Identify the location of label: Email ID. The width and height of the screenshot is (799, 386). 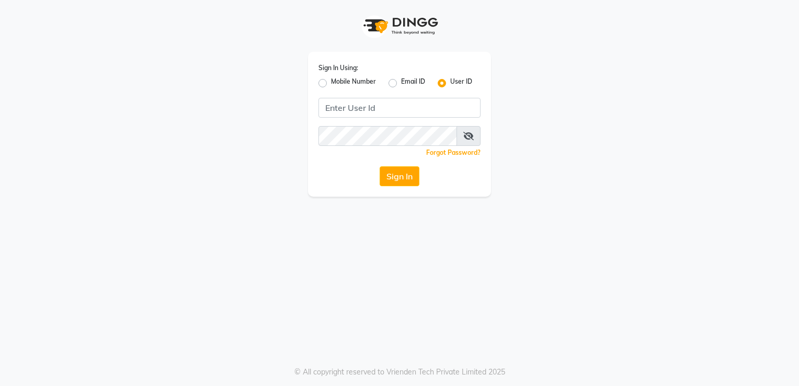
(413, 83).